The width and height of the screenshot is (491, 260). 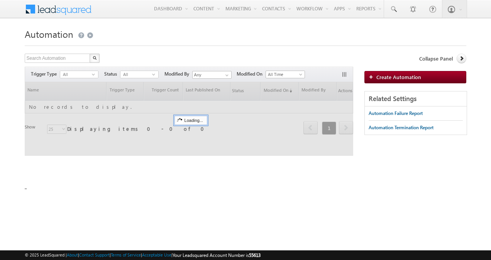 What do you see at coordinates (401, 128) in the screenshot?
I see `a: Automation Termination Report` at bounding box center [401, 128].